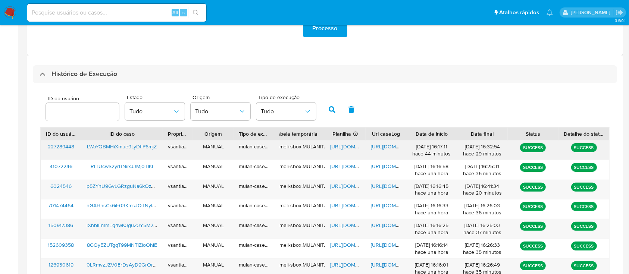 The image size is (629, 274). Describe the element at coordinates (175, 12) in the screenshot. I see `span: Alt` at that location.